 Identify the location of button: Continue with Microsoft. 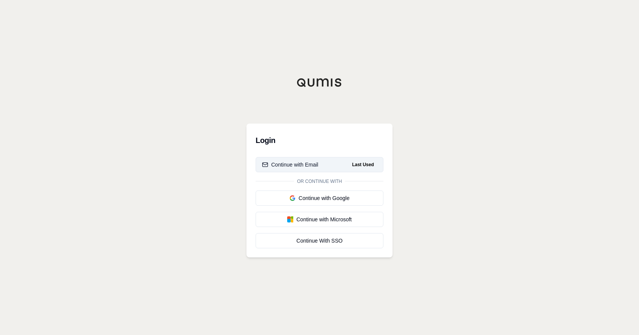
(319, 219).